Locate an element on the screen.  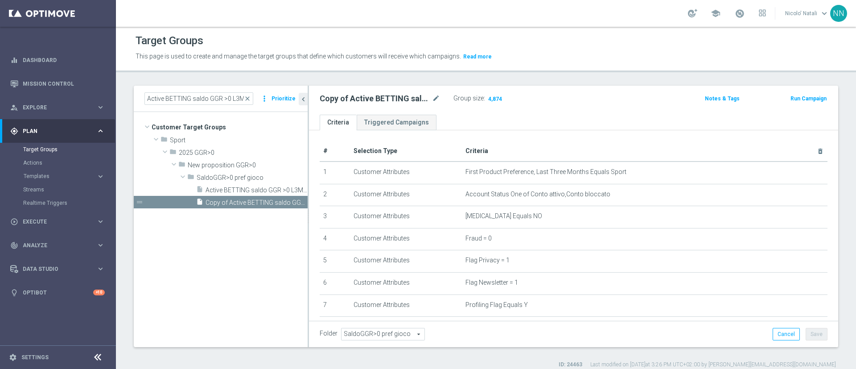
button: Data Studio keyboard_arrow_right is located at coordinates (58, 269).